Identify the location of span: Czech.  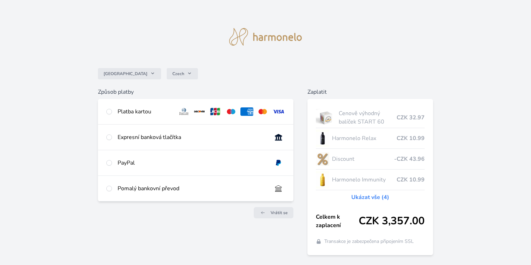
(178, 74).